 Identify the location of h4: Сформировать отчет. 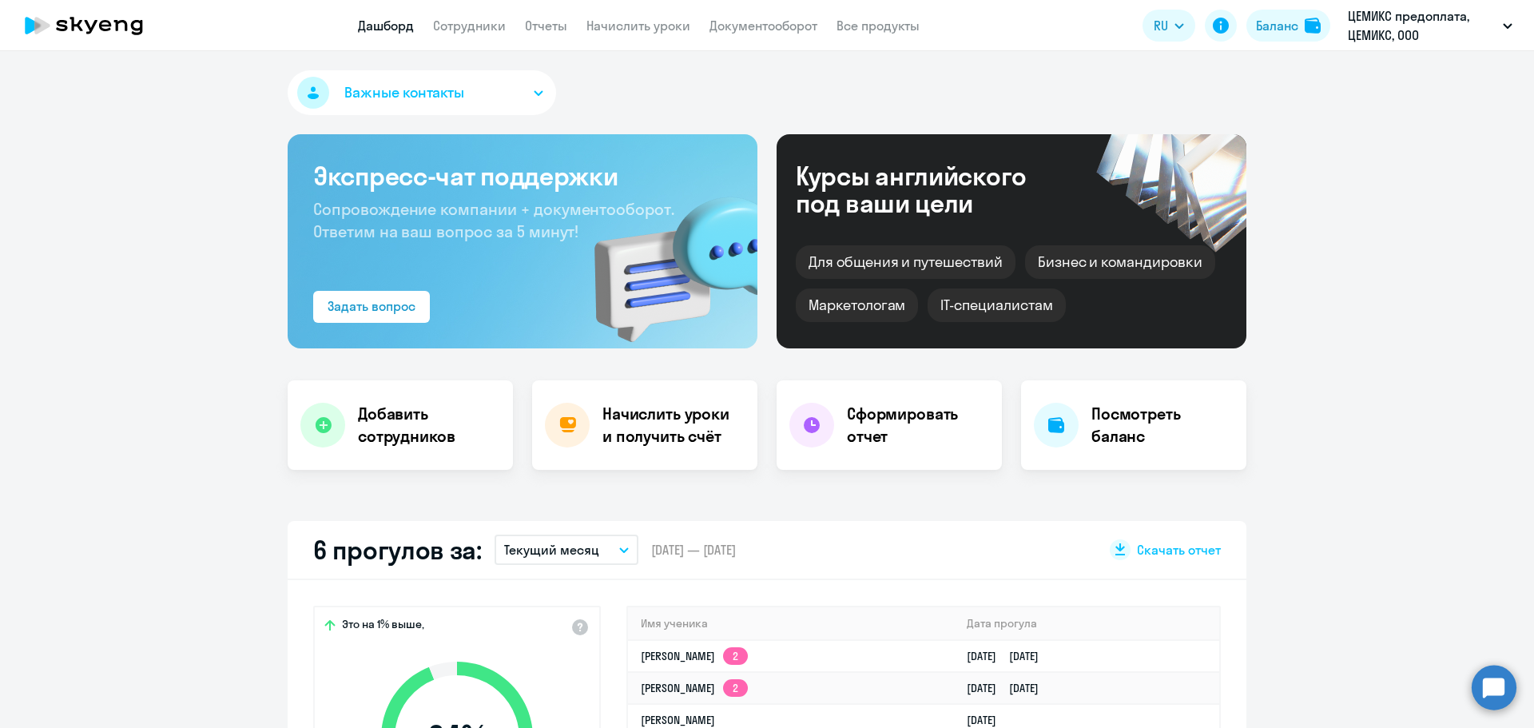
(918, 425).